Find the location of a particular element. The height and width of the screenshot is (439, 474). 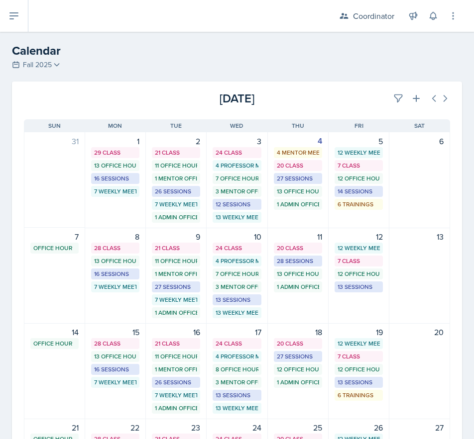

span: Fall 2025 is located at coordinates (37, 65).